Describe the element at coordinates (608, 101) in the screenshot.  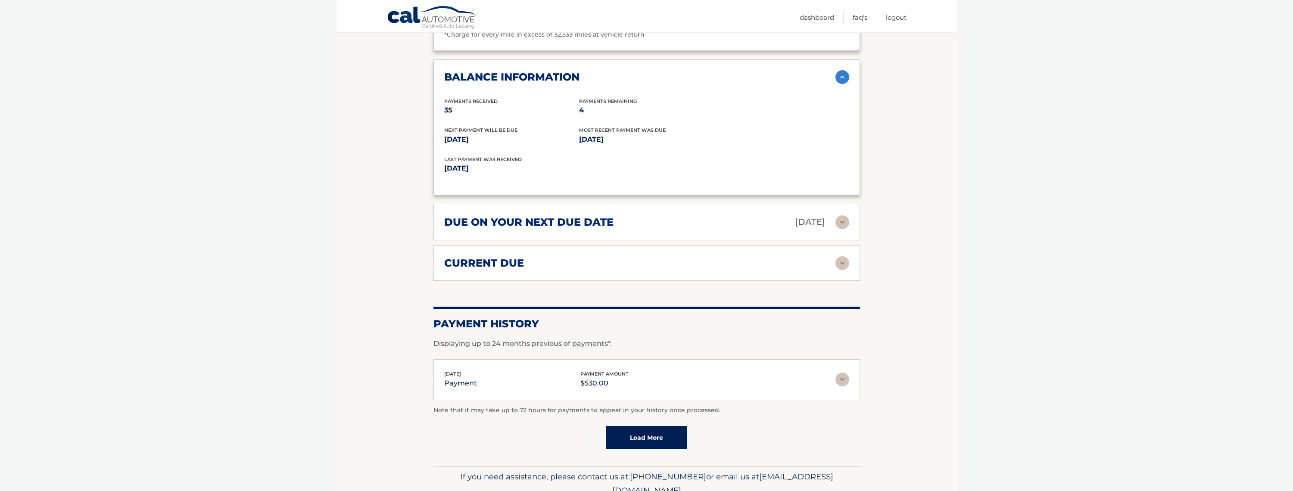
I see `span: Payments Remaining` at that location.